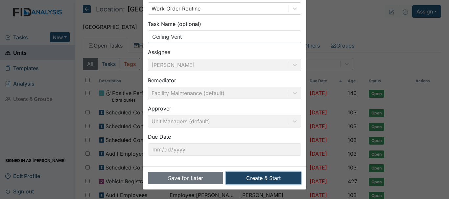 The width and height of the screenshot is (449, 199). I want to click on button: Save for Later, so click(185, 178).